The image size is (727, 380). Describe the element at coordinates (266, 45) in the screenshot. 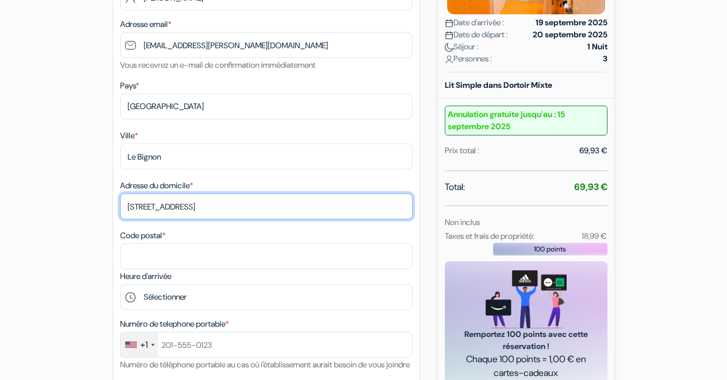

I see `input: Entrer adresse e-mail` at that location.